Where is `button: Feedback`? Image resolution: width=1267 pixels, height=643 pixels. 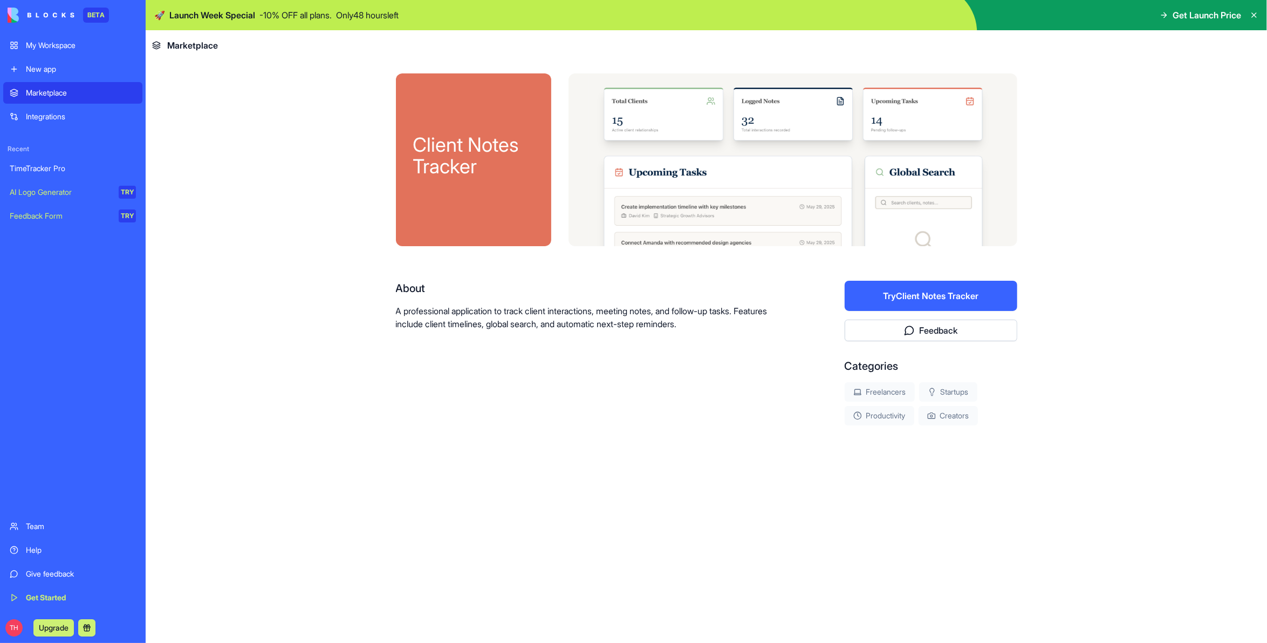
button: Feedback is located at coordinates (931, 330).